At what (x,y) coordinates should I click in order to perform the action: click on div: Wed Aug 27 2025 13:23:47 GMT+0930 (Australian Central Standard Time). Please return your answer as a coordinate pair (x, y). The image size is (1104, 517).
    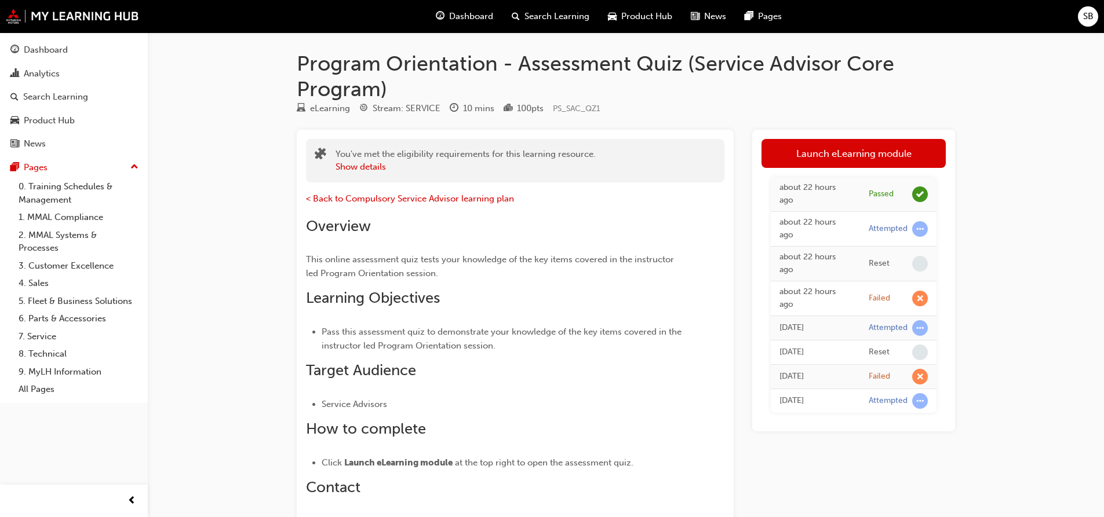
    Looking at the image, I should click on (815, 264).